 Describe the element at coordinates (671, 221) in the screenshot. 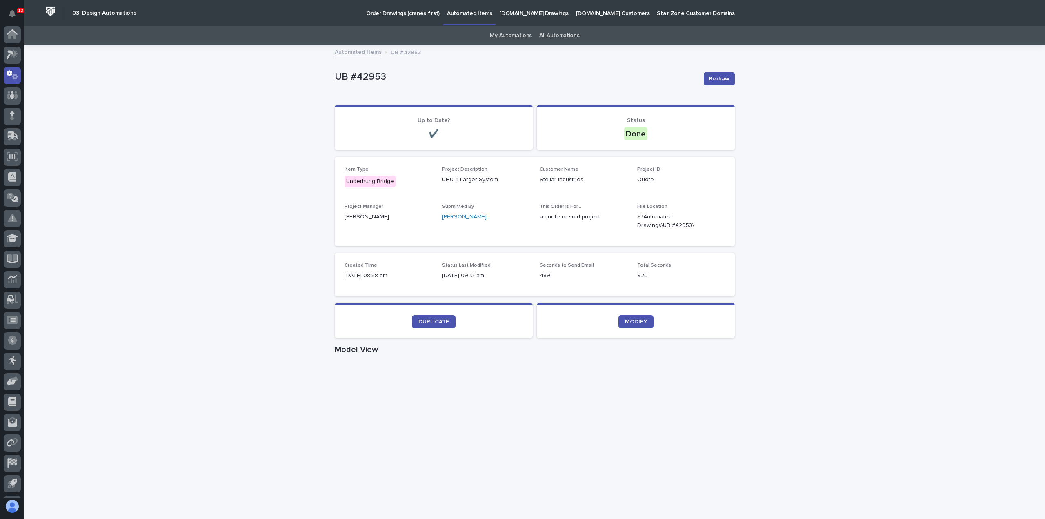

I see `Y:\Automated Drawings\UB #42953\` at that location.